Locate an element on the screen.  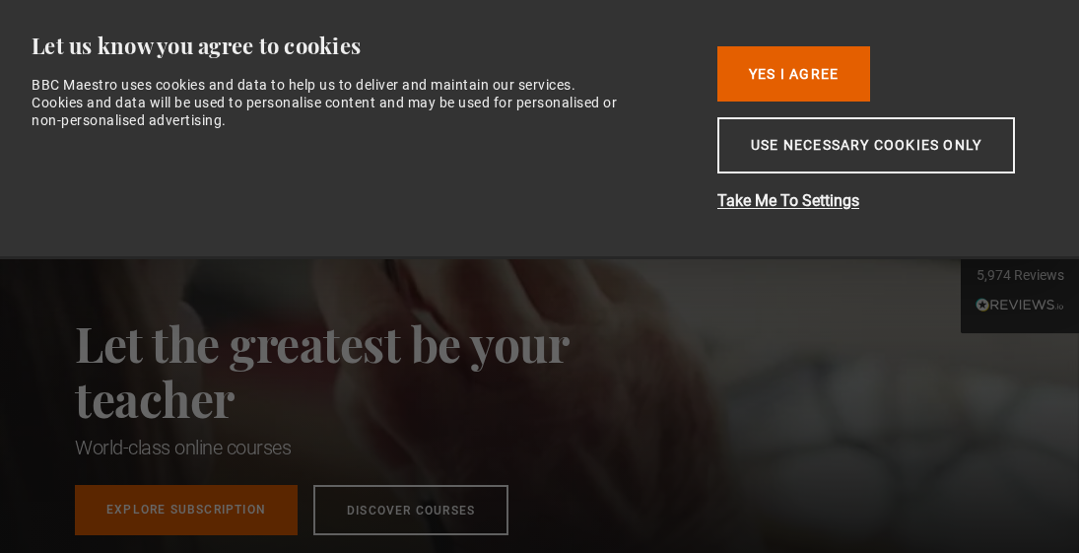
div: 5,974 Reviews is located at coordinates (1020, 276).